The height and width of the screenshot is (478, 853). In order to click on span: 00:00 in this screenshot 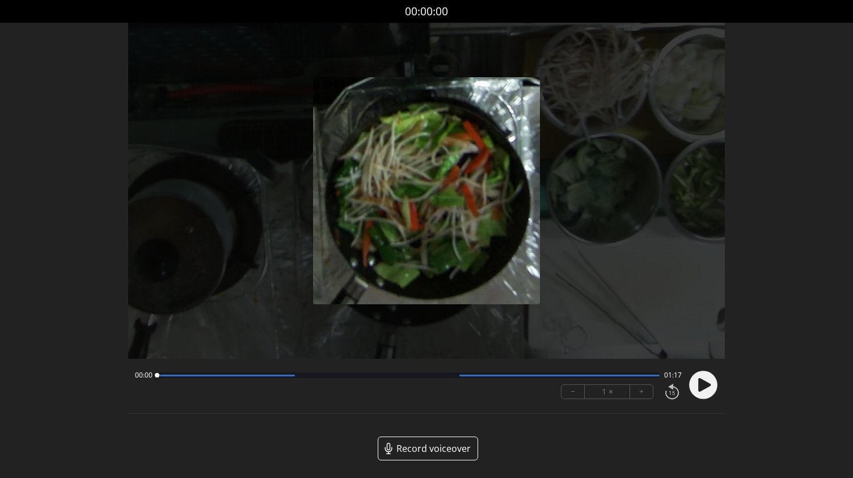, I will do `click(144, 375)`.